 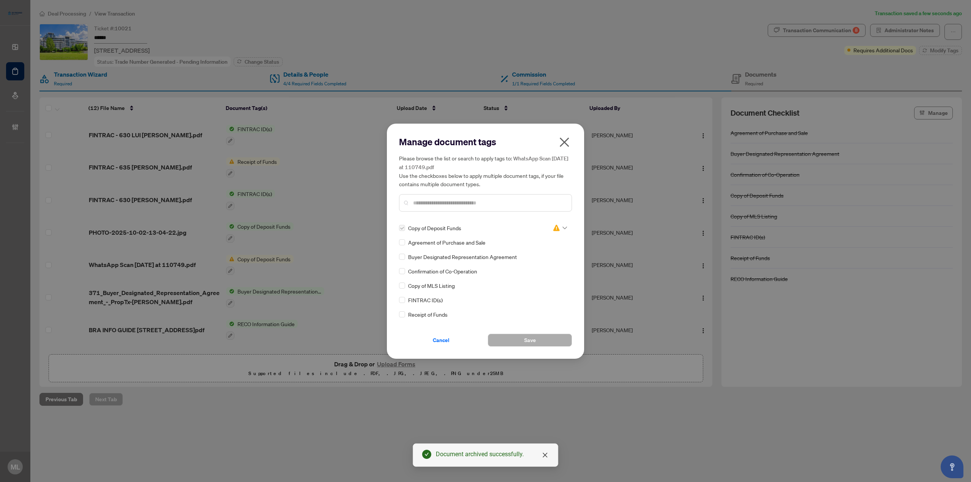 I want to click on span: Buyer Designated Representation Agreement, so click(x=462, y=257).